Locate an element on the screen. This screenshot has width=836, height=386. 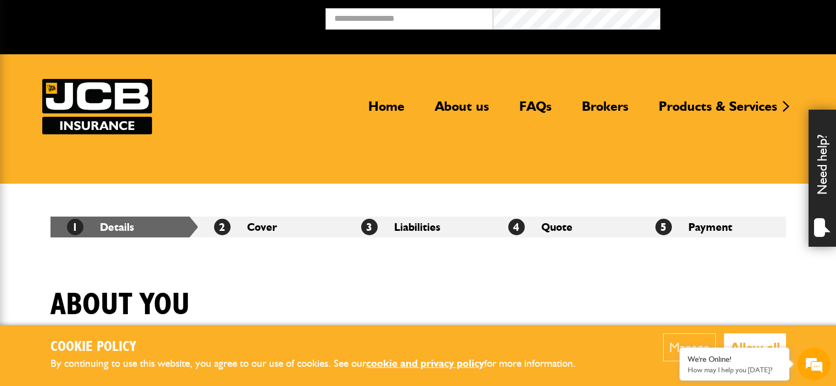
span: 5 is located at coordinates (664, 227).